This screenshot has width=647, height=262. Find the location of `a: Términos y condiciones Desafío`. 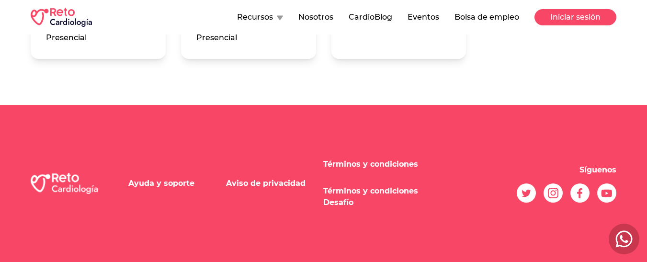

a: Términos y condiciones Desafío is located at coordinates (370, 196).